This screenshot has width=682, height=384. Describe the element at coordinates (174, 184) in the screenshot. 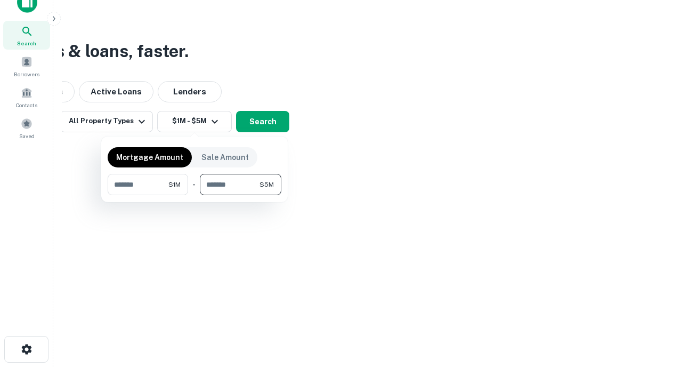

I see `span: $1M` at that location.